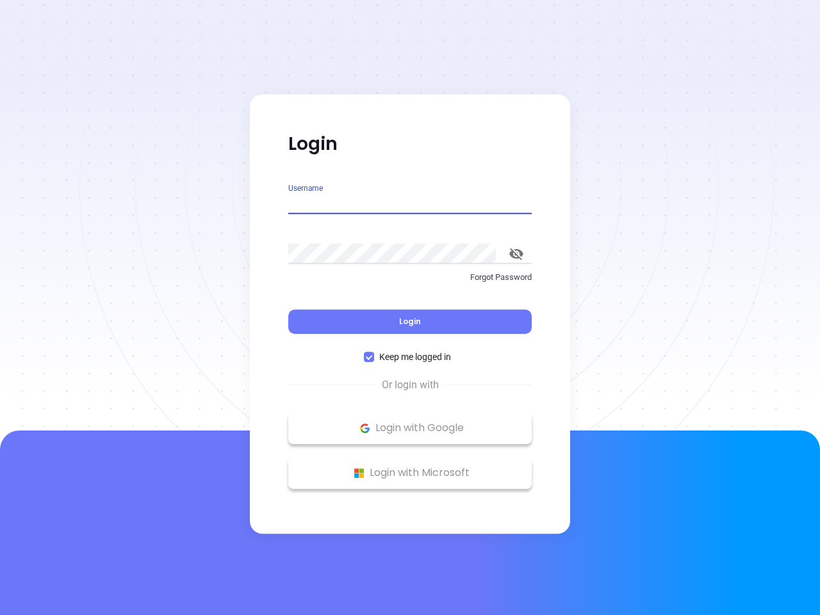 Image resolution: width=820 pixels, height=615 pixels. Describe the element at coordinates (410, 322) in the screenshot. I see `button: Login` at that location.